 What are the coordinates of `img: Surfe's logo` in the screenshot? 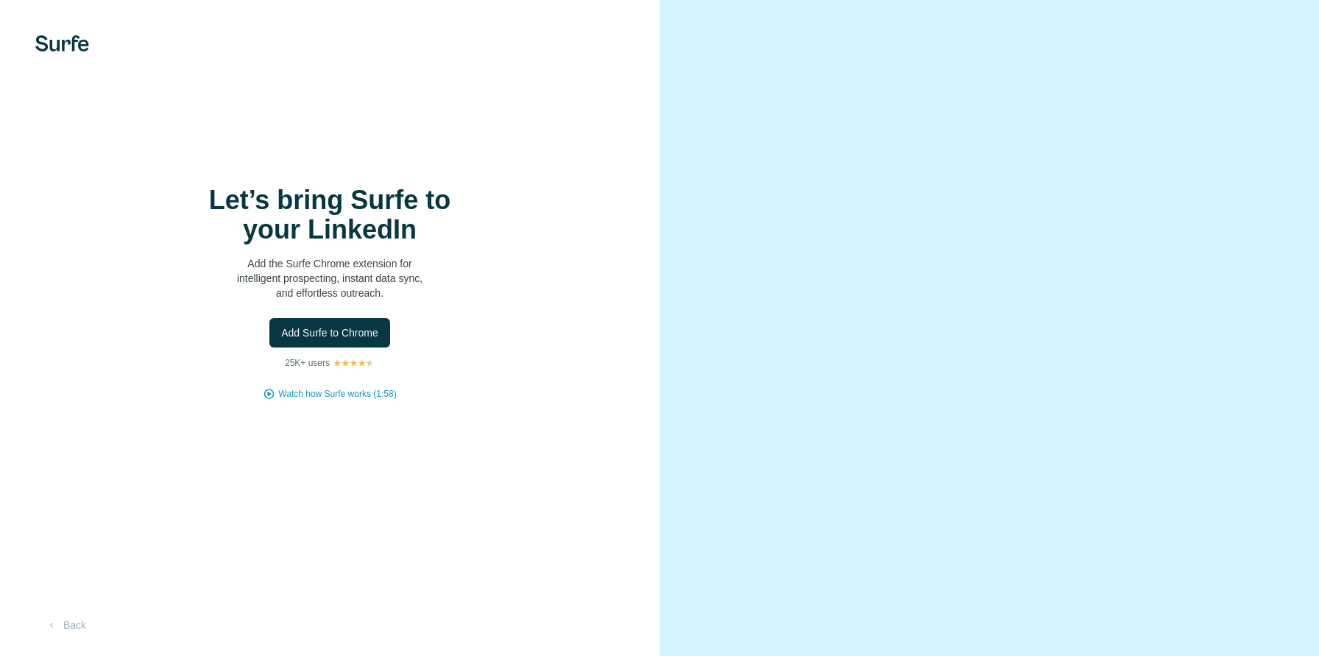 It's located at (62, 43).